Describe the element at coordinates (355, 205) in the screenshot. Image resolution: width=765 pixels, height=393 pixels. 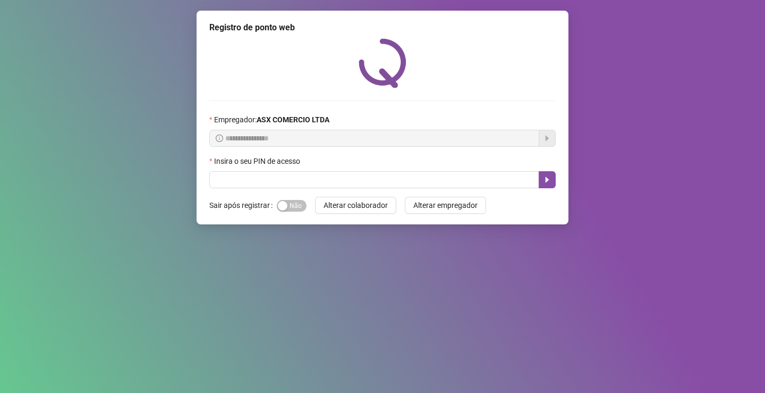
I see `span: Alterar colaborador` at that location.